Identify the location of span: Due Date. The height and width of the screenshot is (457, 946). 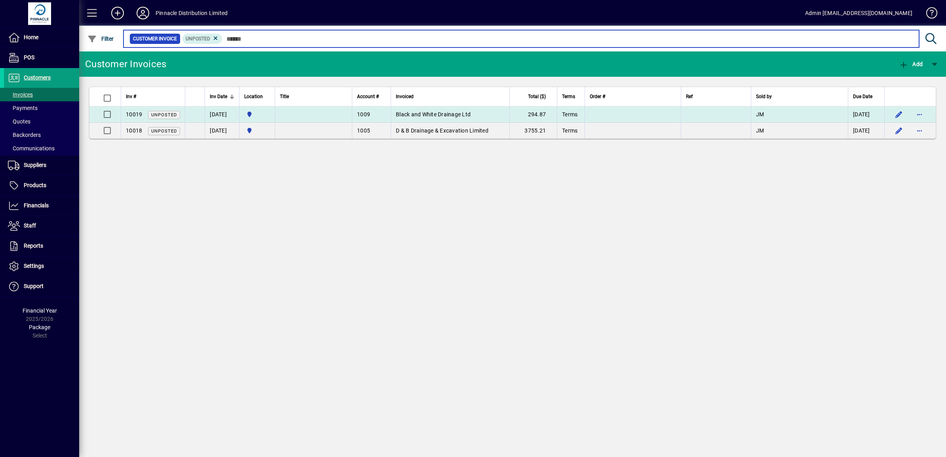
(862, 97).